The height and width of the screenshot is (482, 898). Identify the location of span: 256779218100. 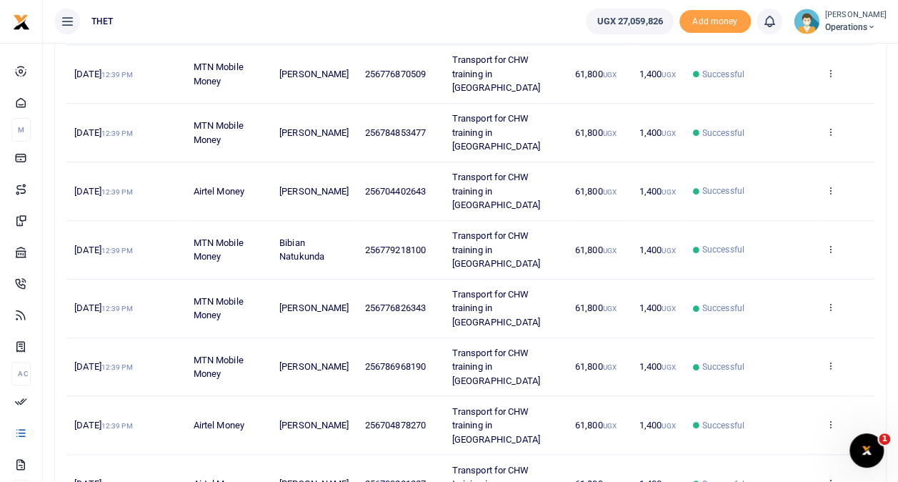
(395, 249).